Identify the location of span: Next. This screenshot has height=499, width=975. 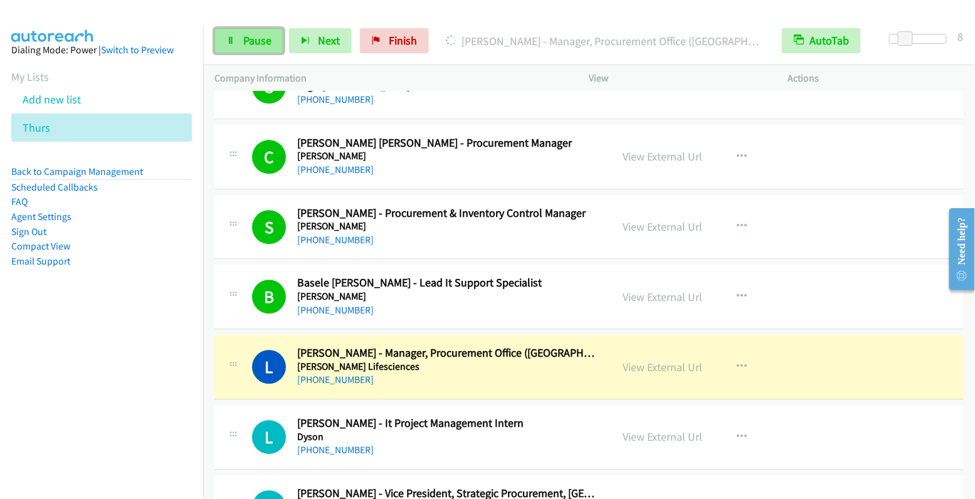
(329, 40).